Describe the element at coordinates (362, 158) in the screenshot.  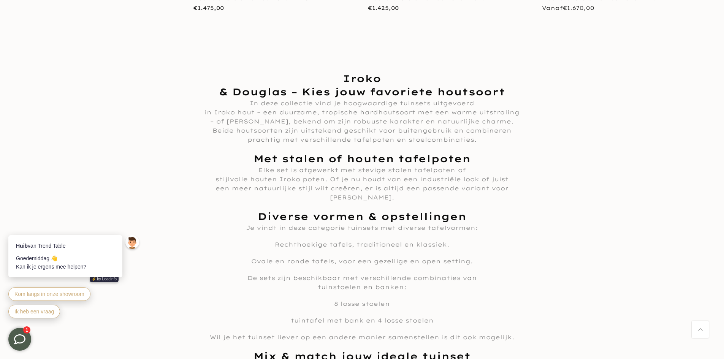
I see `strong: Met stalen of houten tafelpoten` at that location.